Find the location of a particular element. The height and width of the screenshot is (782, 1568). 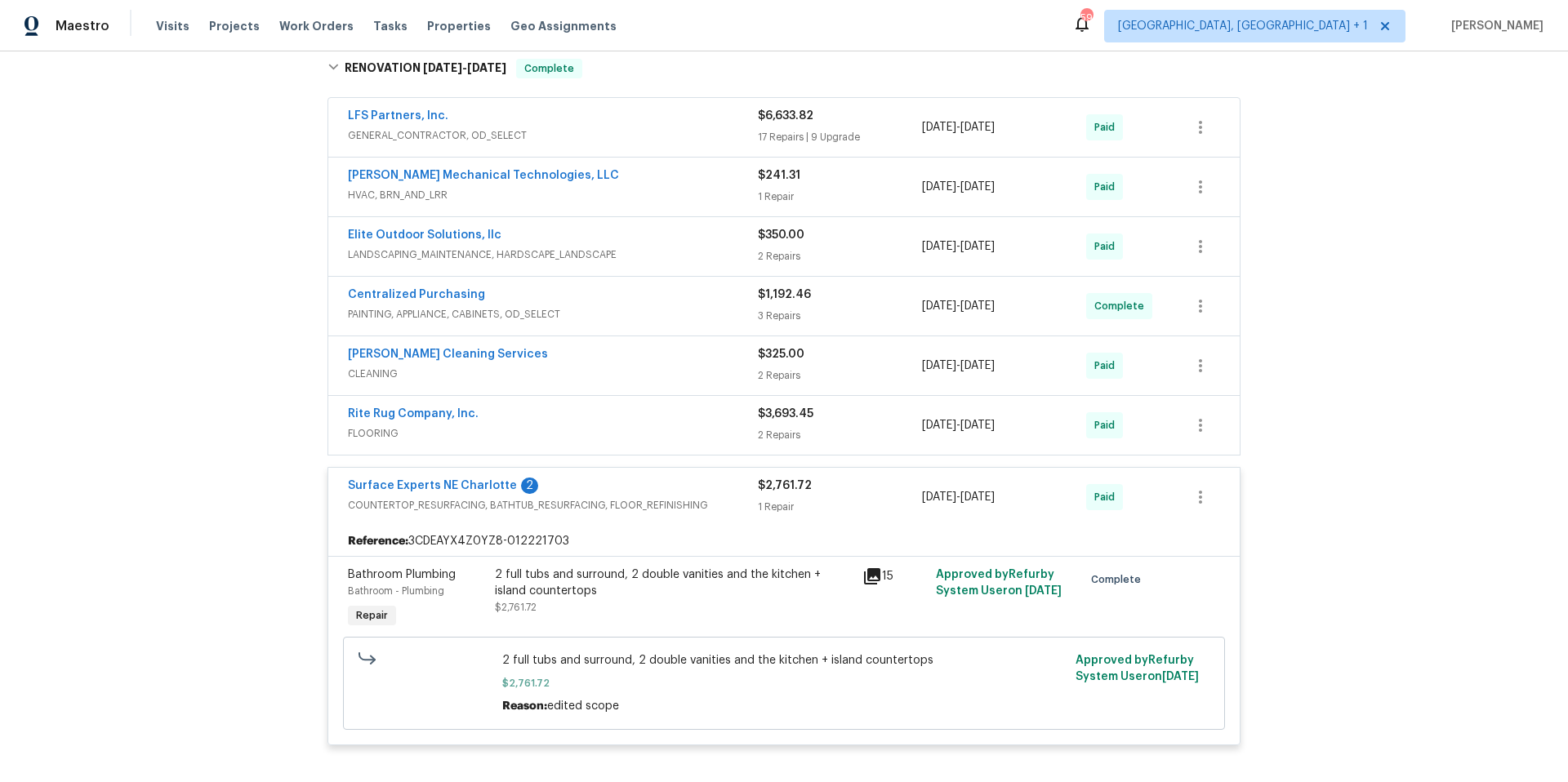

span: Bathroom Plumbing is located at coordinates (402, 575).